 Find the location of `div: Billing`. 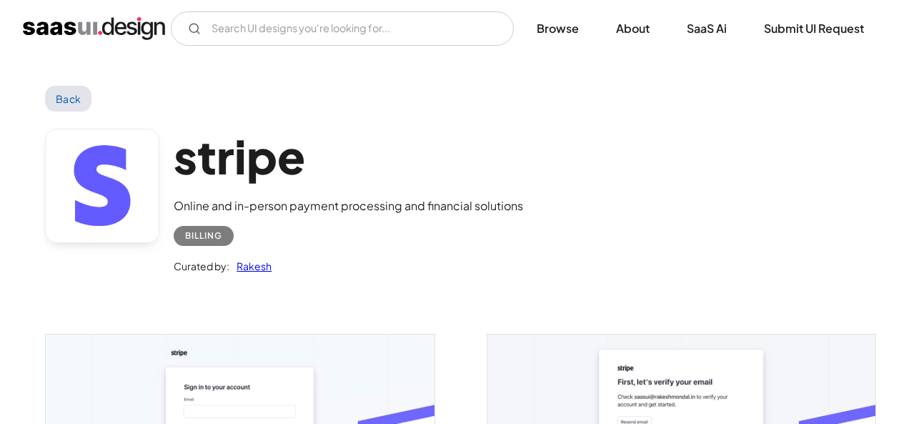

div: Billing is located at coordinates (204, 236).